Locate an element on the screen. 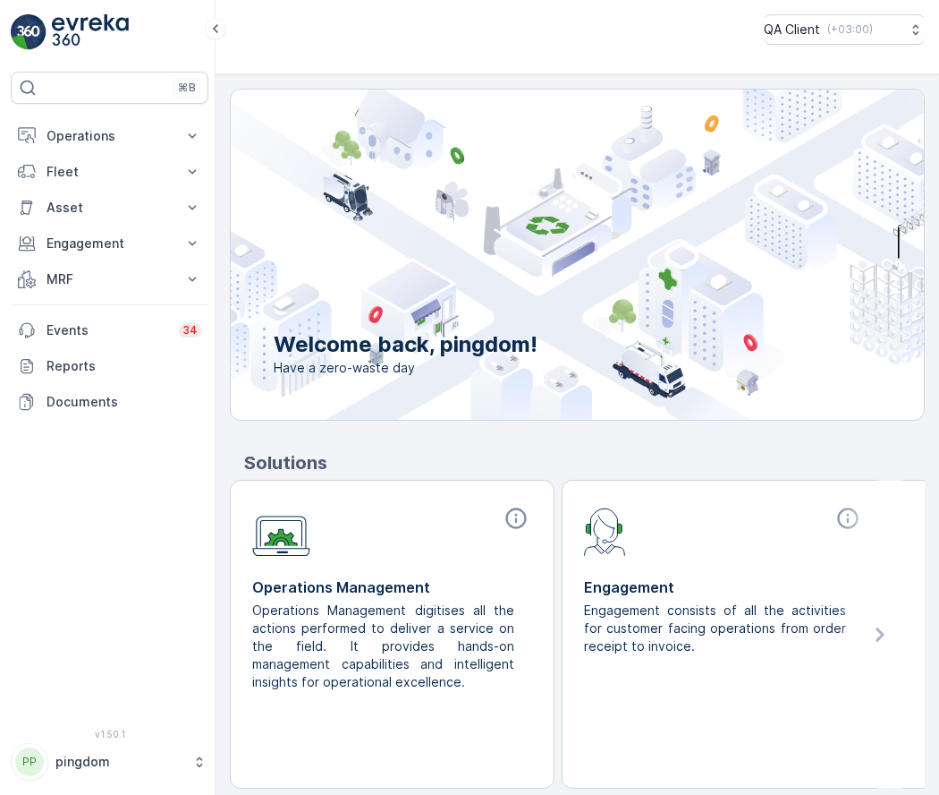 The height and width of the screenshot is (795, 939). img: logo_light-DOdMpM7g.png is located at coordinates (90, 32).